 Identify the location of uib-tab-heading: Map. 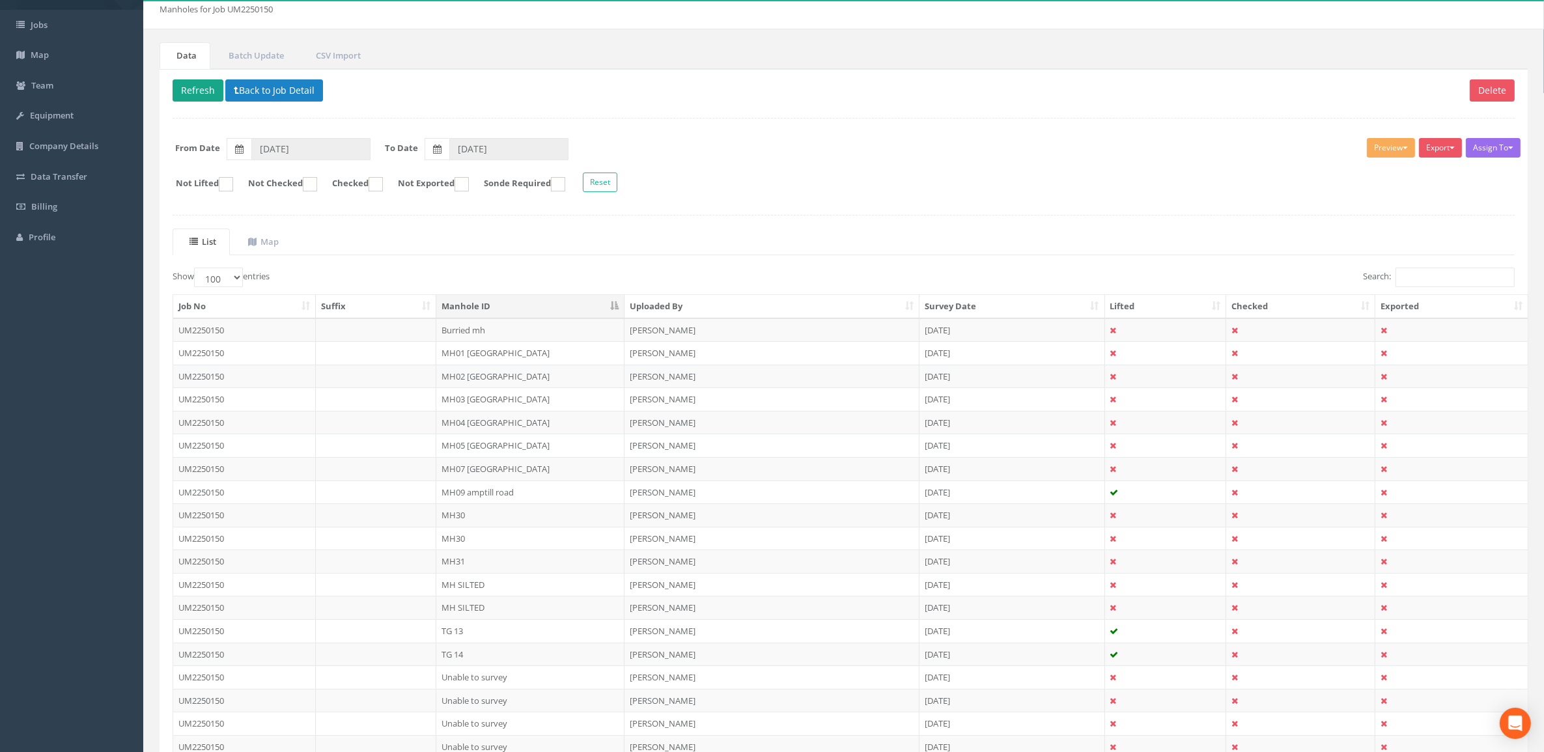
(263, 242).